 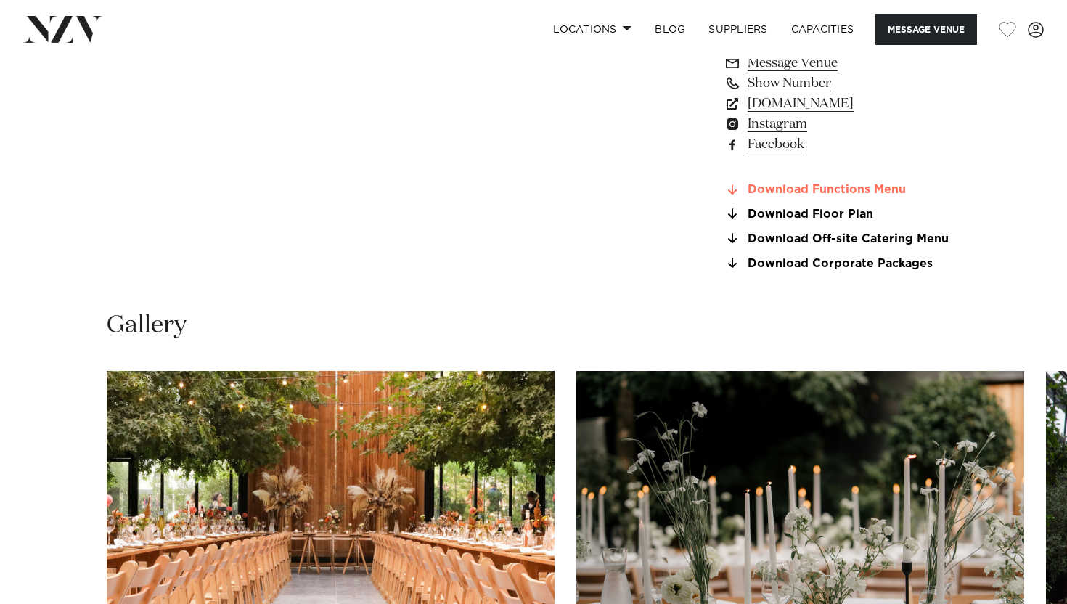 I want to click on a: Instagram, so click(x=842, y=124).